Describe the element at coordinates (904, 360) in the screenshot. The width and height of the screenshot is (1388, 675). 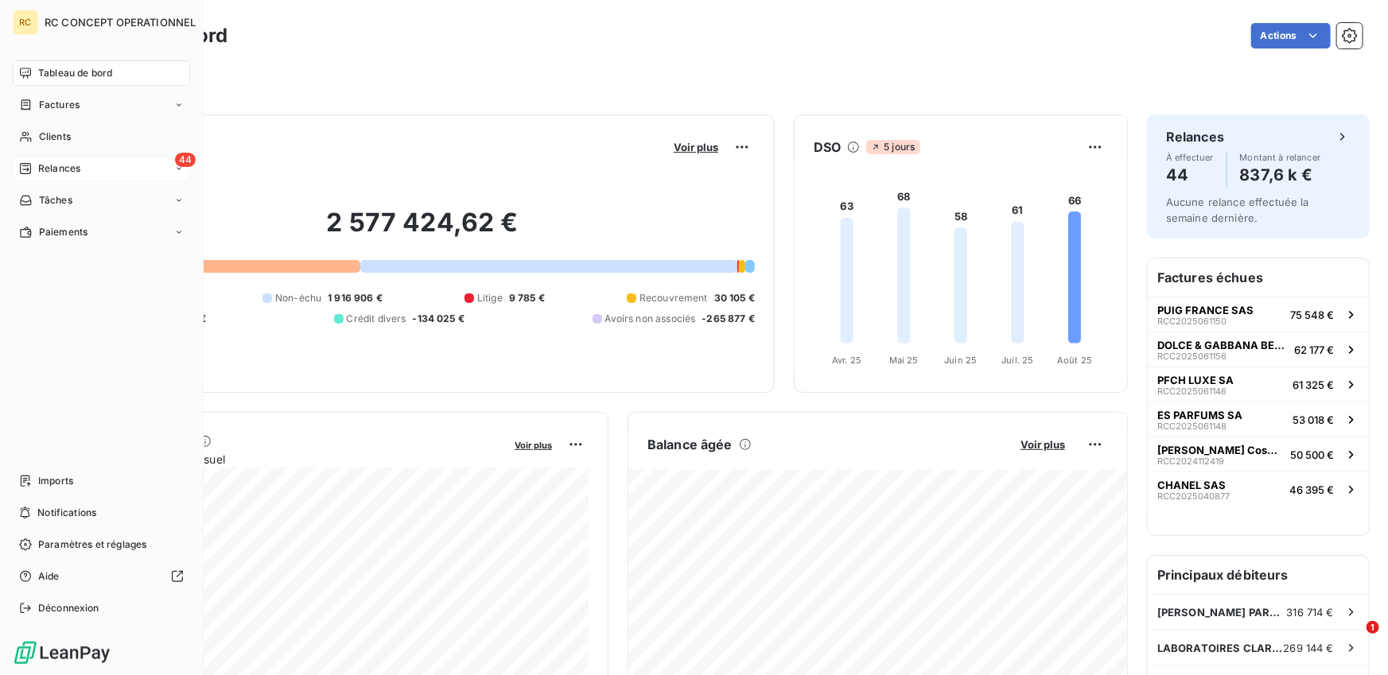
I see `tspan: Mai 25` at that location.